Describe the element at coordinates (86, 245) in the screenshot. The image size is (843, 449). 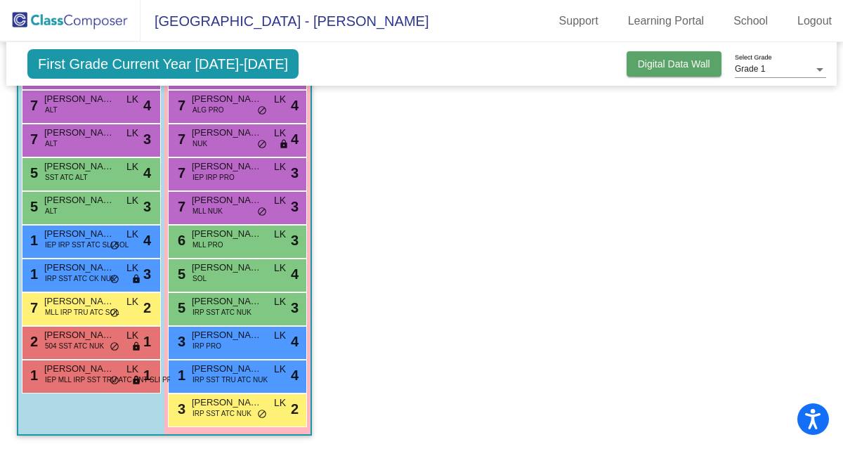
I see `span: IEP IRP SST ATC SLI SOL` at that location.